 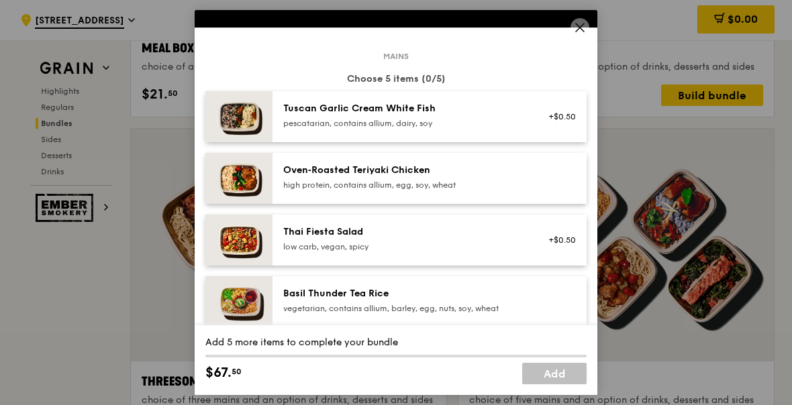 What do you see at coordinates (403, 232) in the screenshot?
I see `div: Thai Fiesta Salad` at bounding box center [403, 232].